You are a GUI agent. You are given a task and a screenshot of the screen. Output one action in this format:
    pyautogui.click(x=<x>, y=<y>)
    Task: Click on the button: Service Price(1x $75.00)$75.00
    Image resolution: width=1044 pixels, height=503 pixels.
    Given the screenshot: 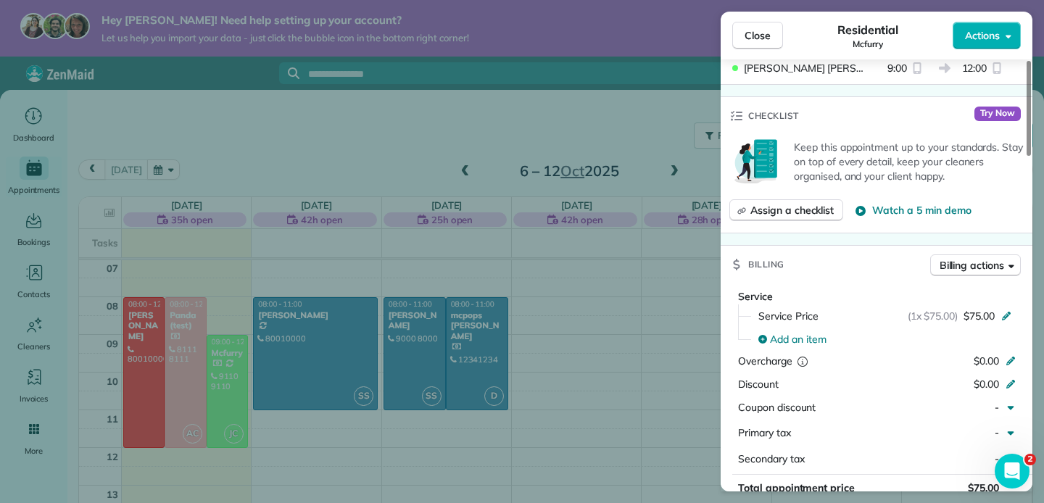 What is the action you would take?
    pyautogui.click(x=885, y=316)
    